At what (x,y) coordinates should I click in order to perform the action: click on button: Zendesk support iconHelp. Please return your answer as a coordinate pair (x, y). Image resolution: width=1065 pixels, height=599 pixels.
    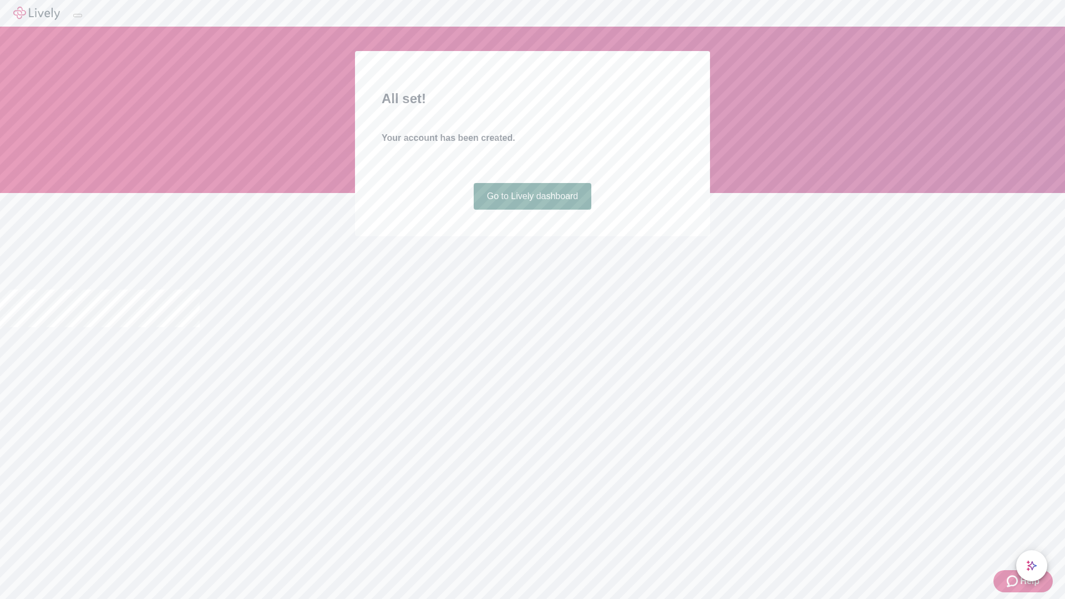
    Looking at the image, I should click on (1023, 581).